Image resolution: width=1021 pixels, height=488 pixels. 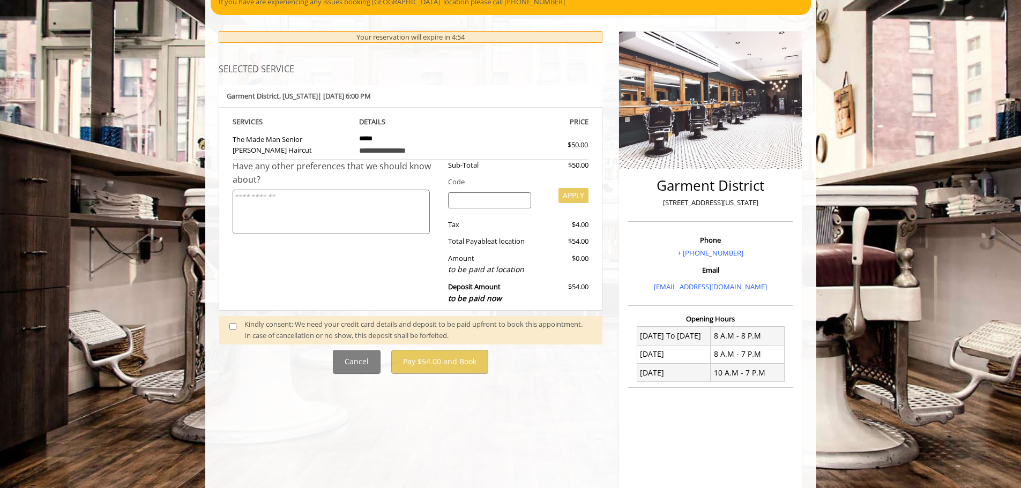 I want to click on div: Code, so click(x=514, y=182).